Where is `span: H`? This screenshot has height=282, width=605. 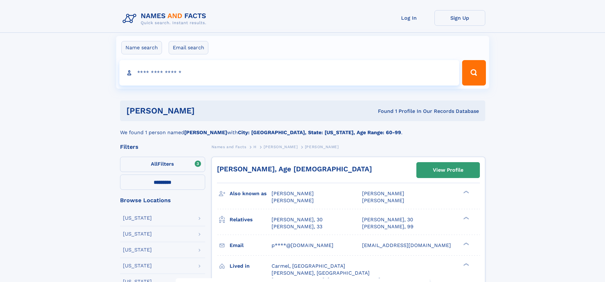
span: H is located at coordinates (255, 147).